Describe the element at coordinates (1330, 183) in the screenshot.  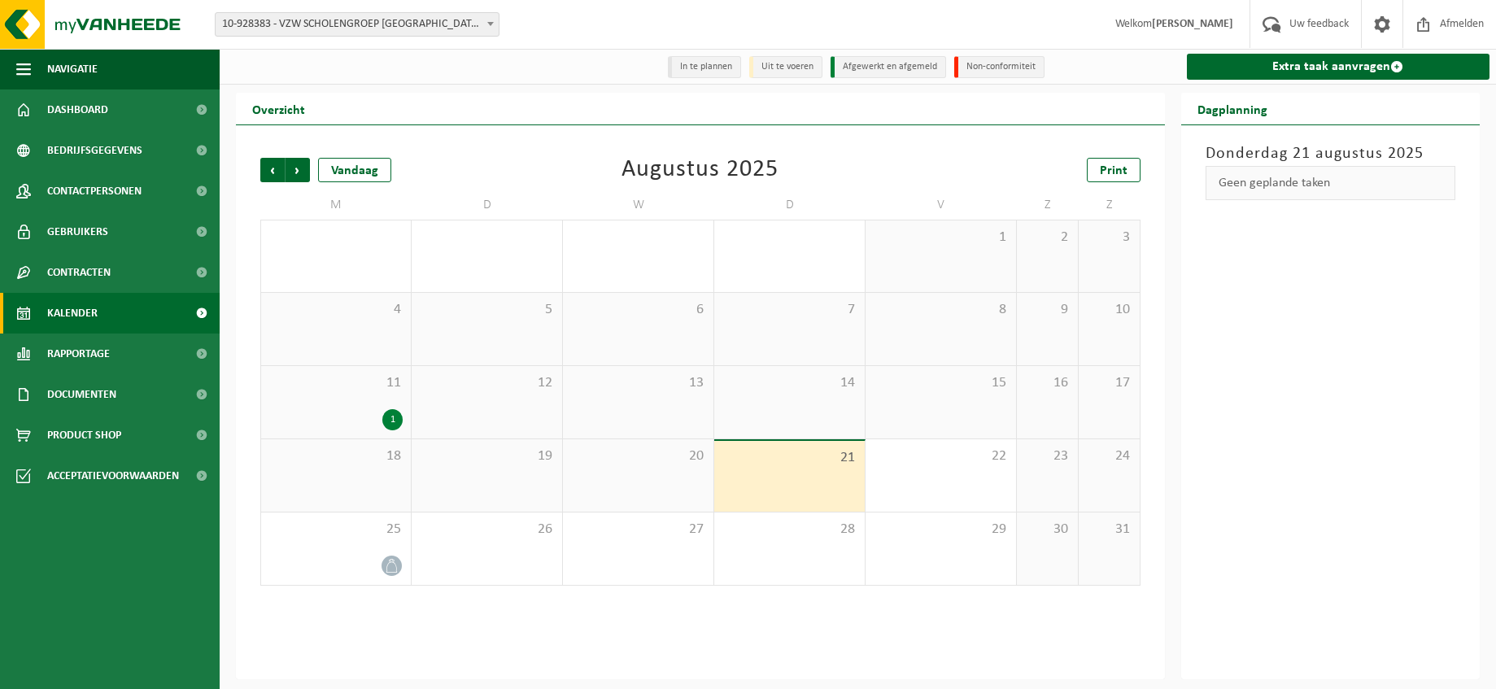
I see `div: Geen geplande taken` at that location.